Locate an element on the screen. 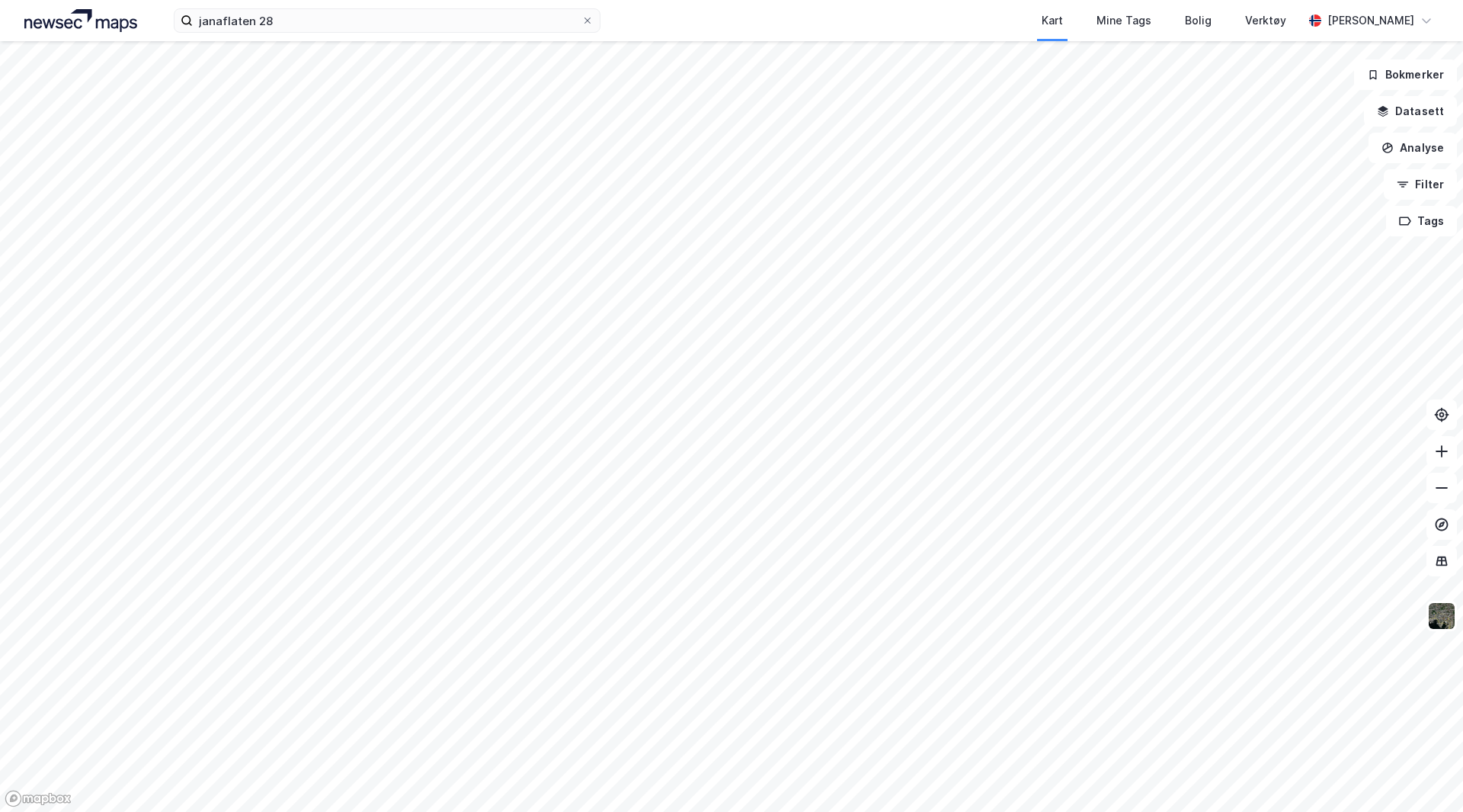 The image size is (1463, 812). a: Mapbox homepage is located at coordinates (38, 798).